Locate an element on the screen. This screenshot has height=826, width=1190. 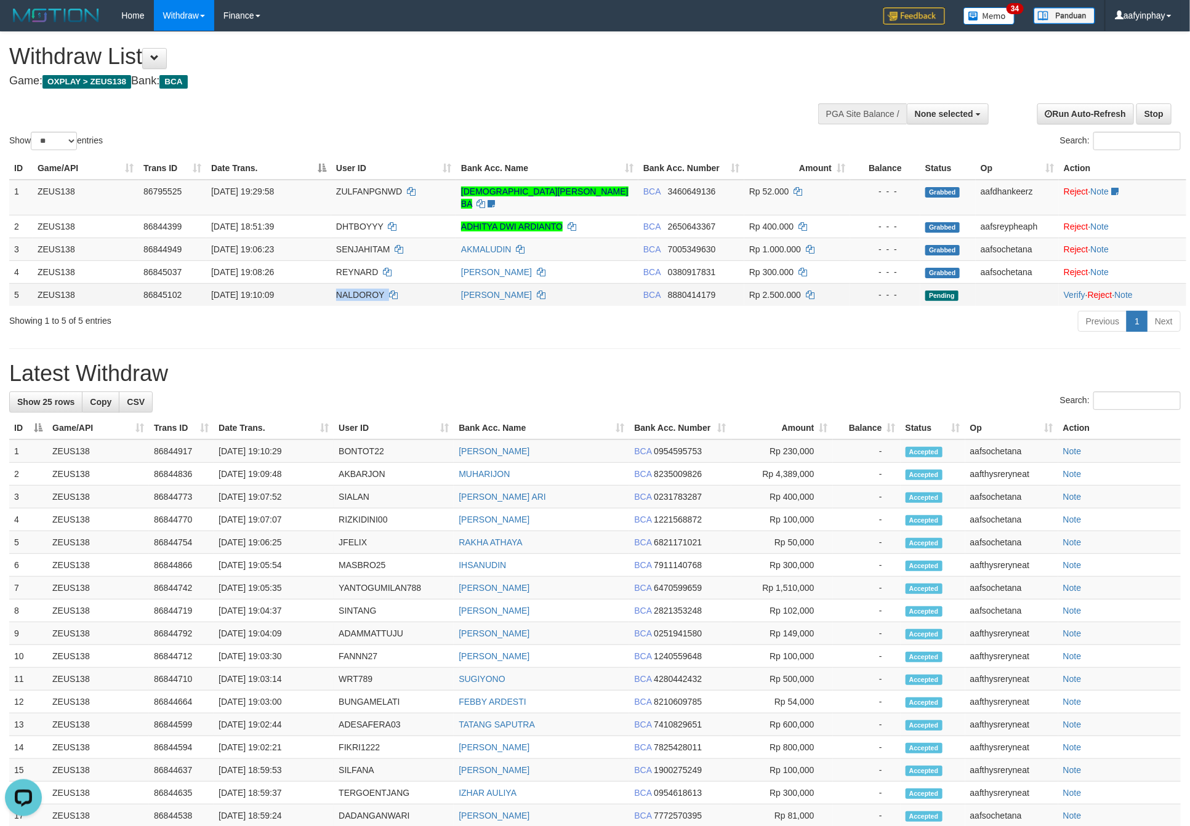
td: 8 is located at coordinates (28, 611).